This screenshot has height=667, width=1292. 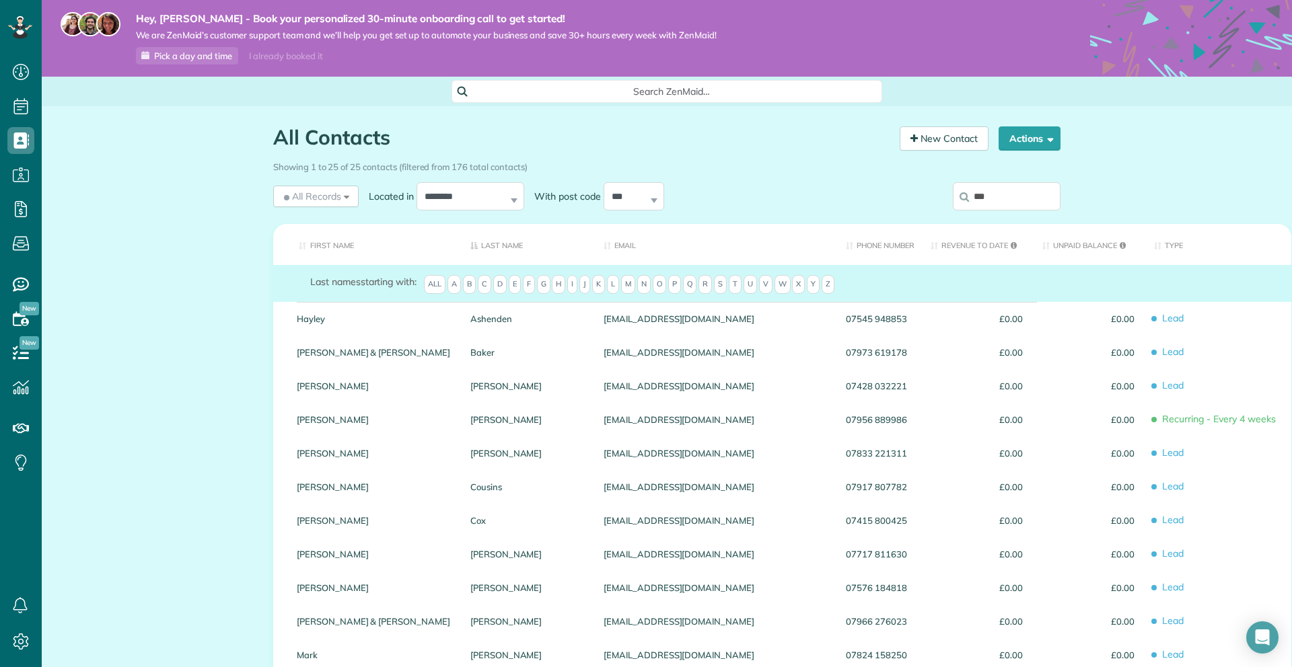 What do you see at coordinates (527, 487) in the screenshot?
I see `a: Cousins` at bounding box center [527, 487].